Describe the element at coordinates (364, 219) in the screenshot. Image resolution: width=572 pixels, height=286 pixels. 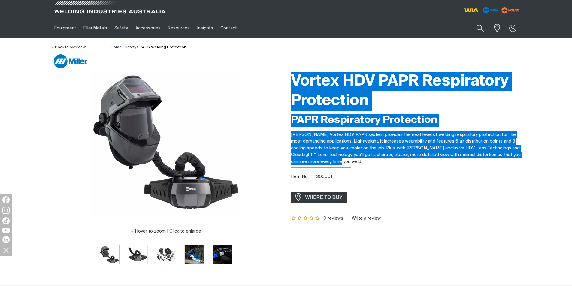
I see `a: Write a review` at that location.